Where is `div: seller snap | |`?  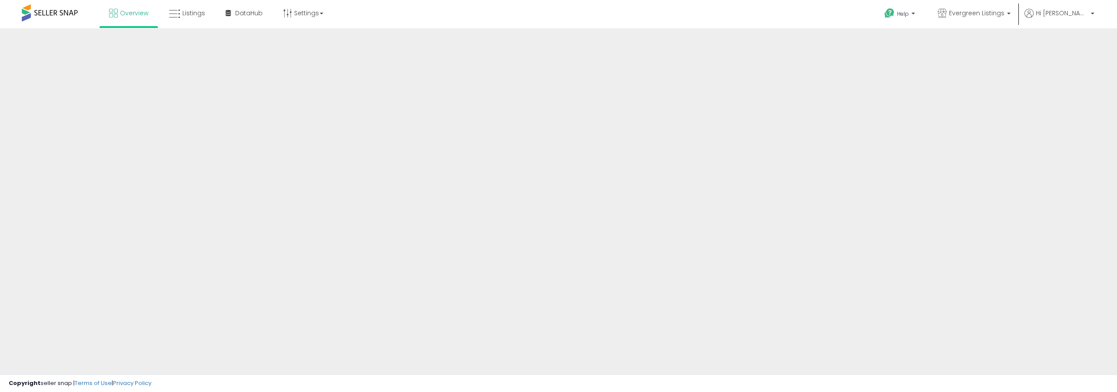 div: seller snap | | is located at coordinates (80, 383).